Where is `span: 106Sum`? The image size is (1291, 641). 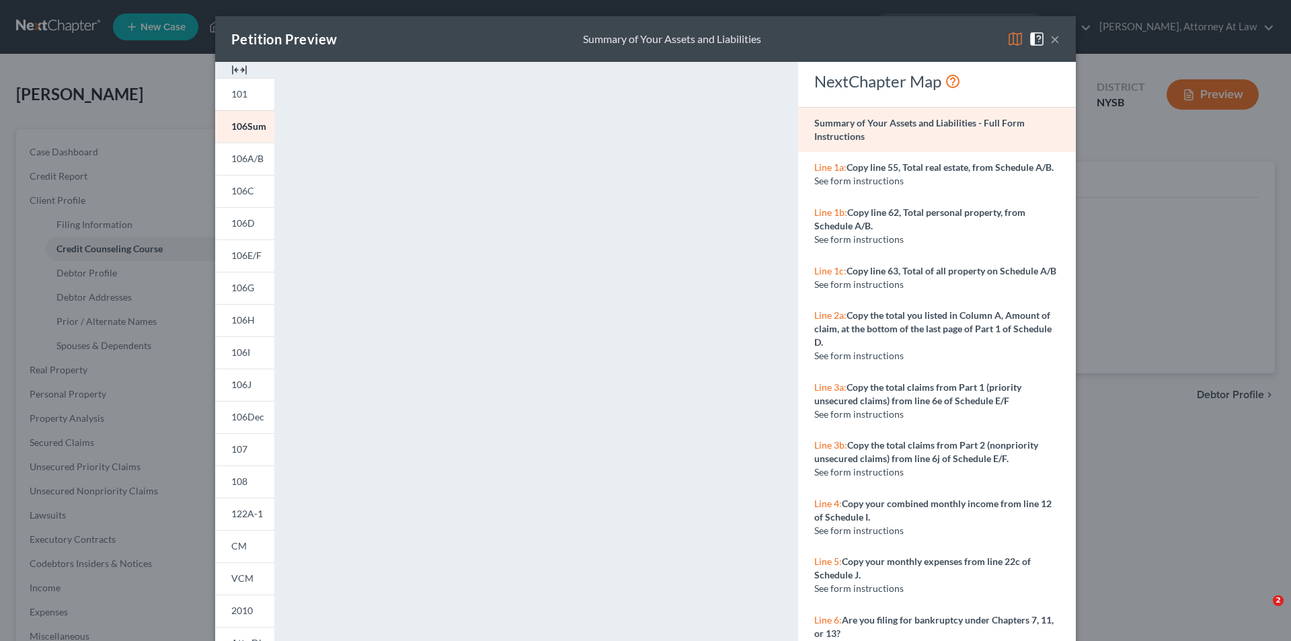 span: 106Sum is located at coordinates (249, 126).